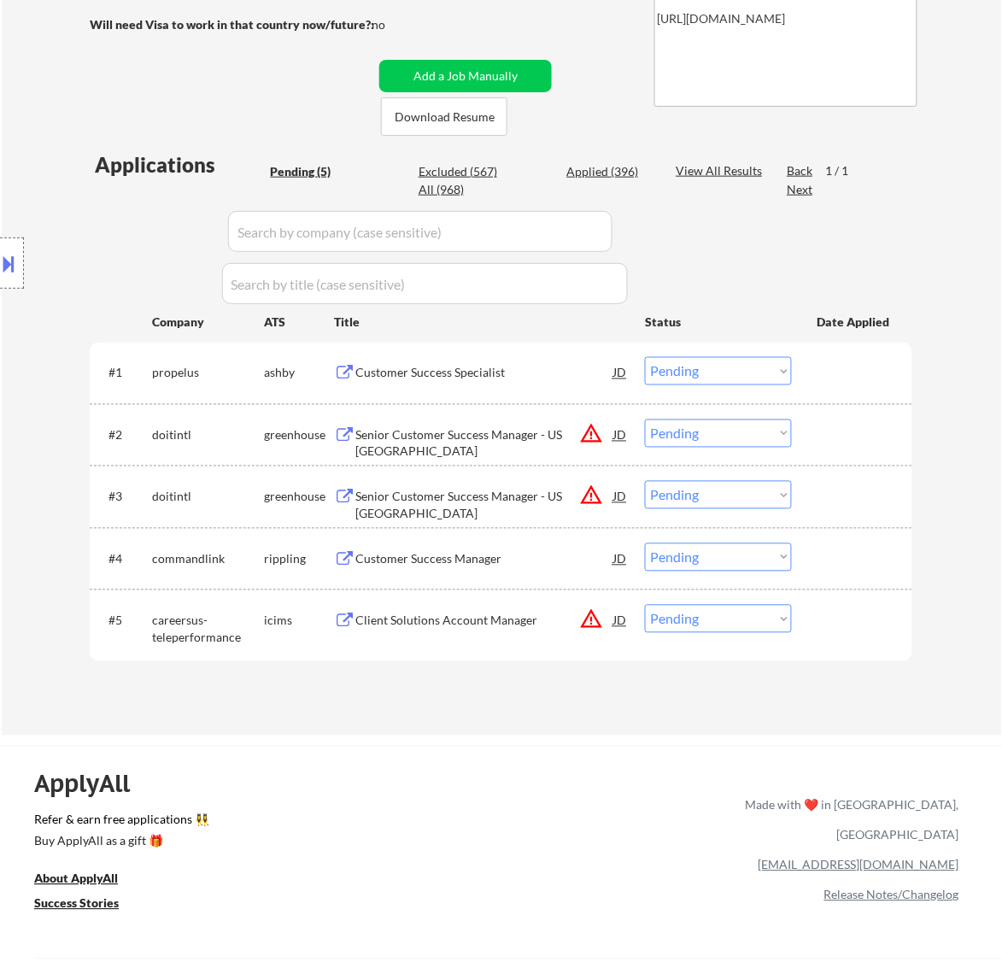 The width and height of the screenshot is (1002, 968). What do you see at coordinates (485, 560) in the screenshot?
I see `div: Customer Success Manager` at bounding box center [485, 560].